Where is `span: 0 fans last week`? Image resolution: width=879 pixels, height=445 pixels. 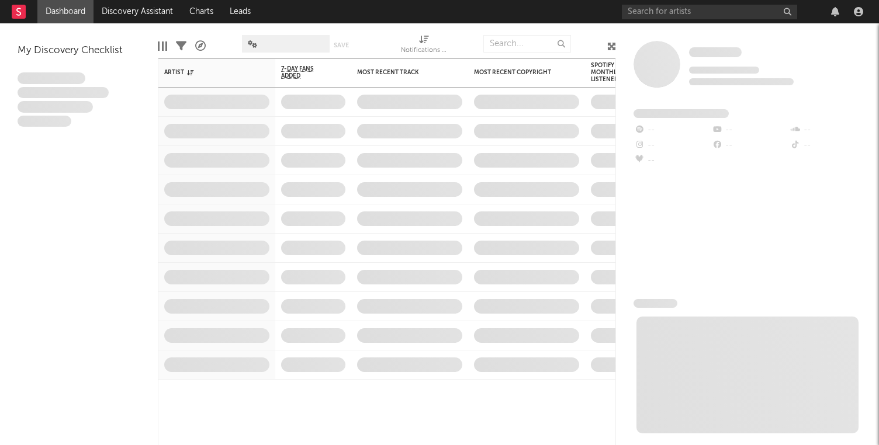
span: 0 fans last week is located at coordinates (741, 82).